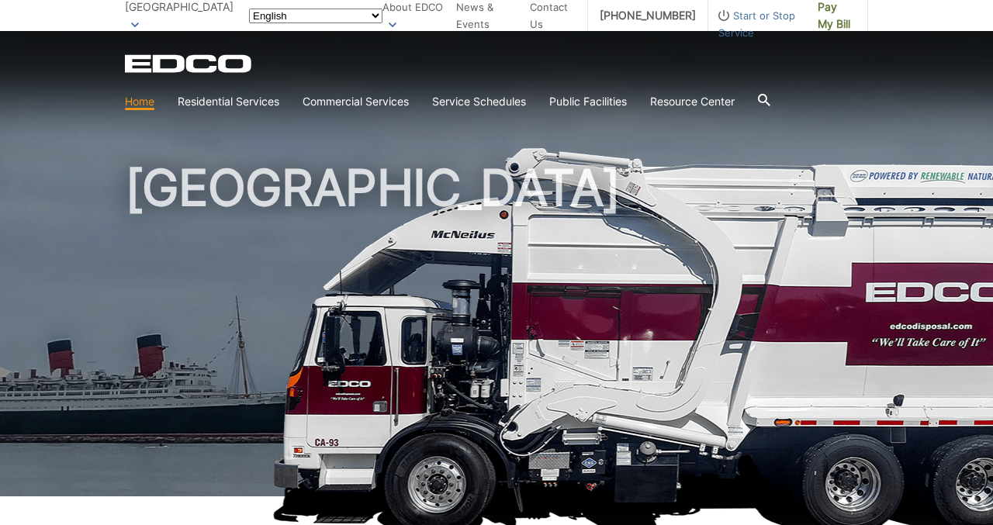 This screenshot has width=993, height=525. What do you see at coordinates (588, 102) in the screenshot?
I see `a: Public Facilities` at bounding box center [588, 102].